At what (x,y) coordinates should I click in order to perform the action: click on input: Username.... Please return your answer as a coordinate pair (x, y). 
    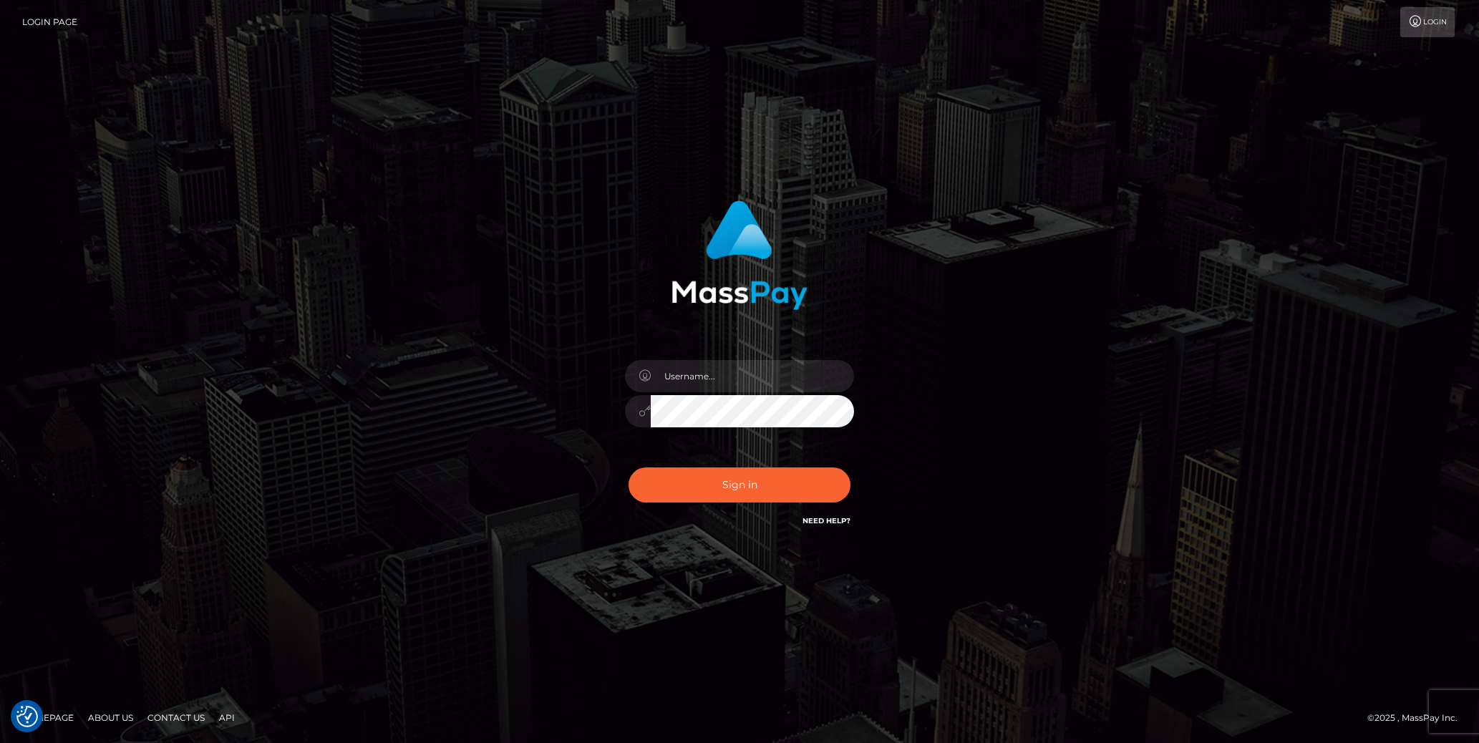
    Looking at the image, I should click on (752, 376).